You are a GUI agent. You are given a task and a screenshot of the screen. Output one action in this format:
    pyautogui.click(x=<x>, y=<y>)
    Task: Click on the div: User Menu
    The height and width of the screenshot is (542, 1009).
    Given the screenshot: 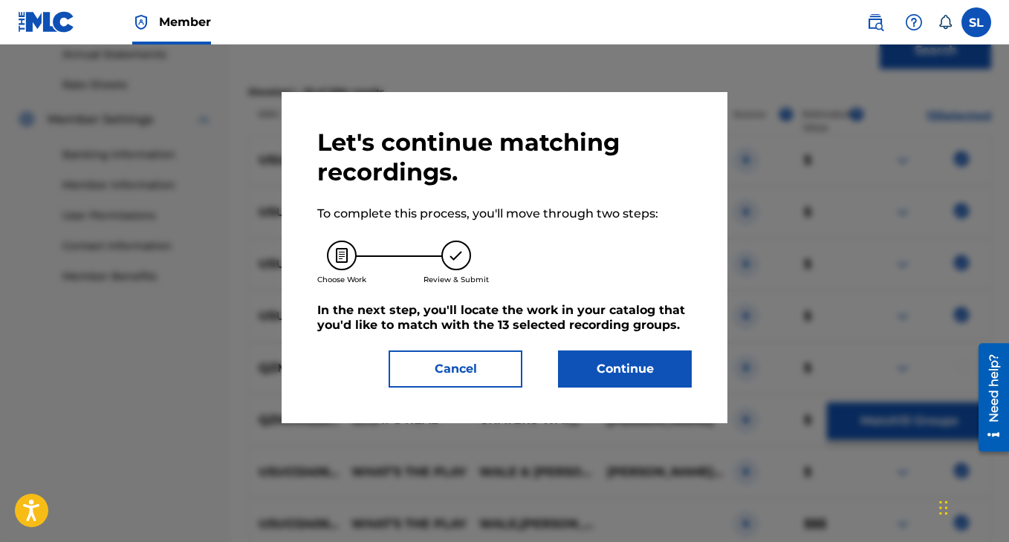 What is the action you would take?
    pyautogui.click(x=976, y=22)
    